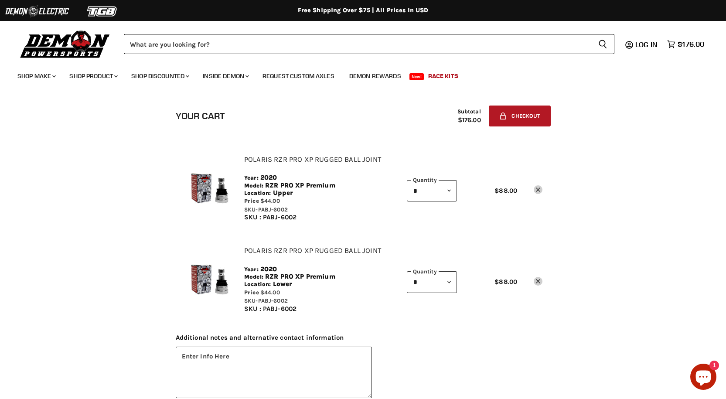  Describe the element at coordinates (647, 44) in the screenshot. I see `a: Log in` at that location.